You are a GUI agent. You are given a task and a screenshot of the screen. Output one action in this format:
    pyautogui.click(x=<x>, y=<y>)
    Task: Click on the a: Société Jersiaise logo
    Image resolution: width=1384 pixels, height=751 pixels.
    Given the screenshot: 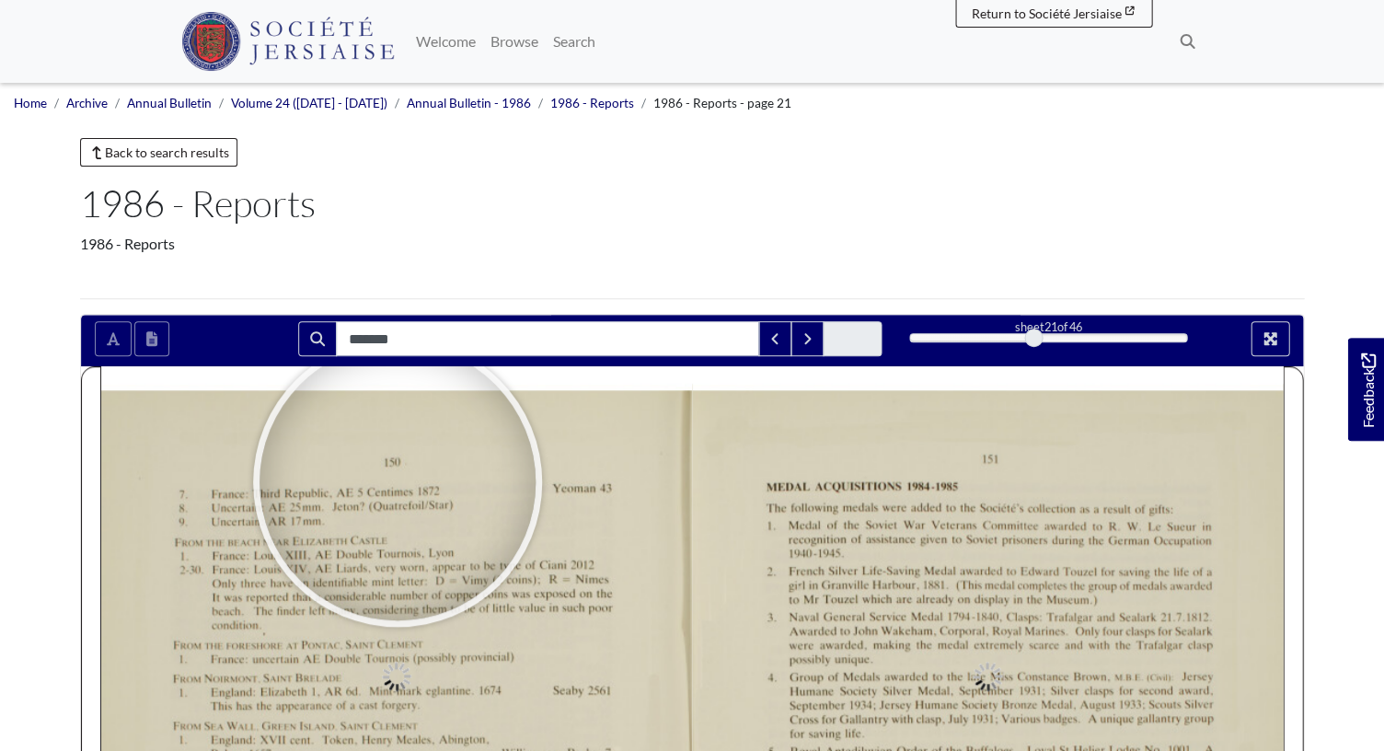 What is the action you would take?
    pyautogui.click(x=287, y=41)
    